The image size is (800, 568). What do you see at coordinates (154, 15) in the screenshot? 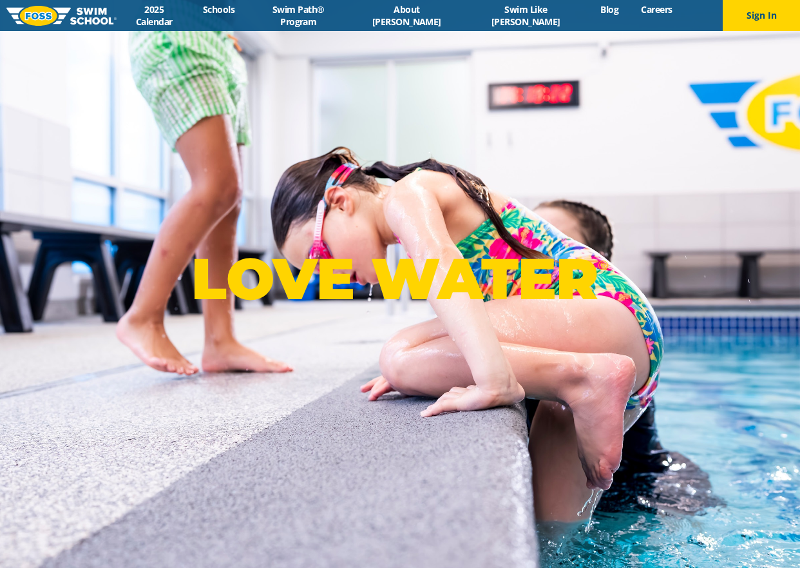
I see `a: 2025 Calendar` at bounding box center [154, 15].